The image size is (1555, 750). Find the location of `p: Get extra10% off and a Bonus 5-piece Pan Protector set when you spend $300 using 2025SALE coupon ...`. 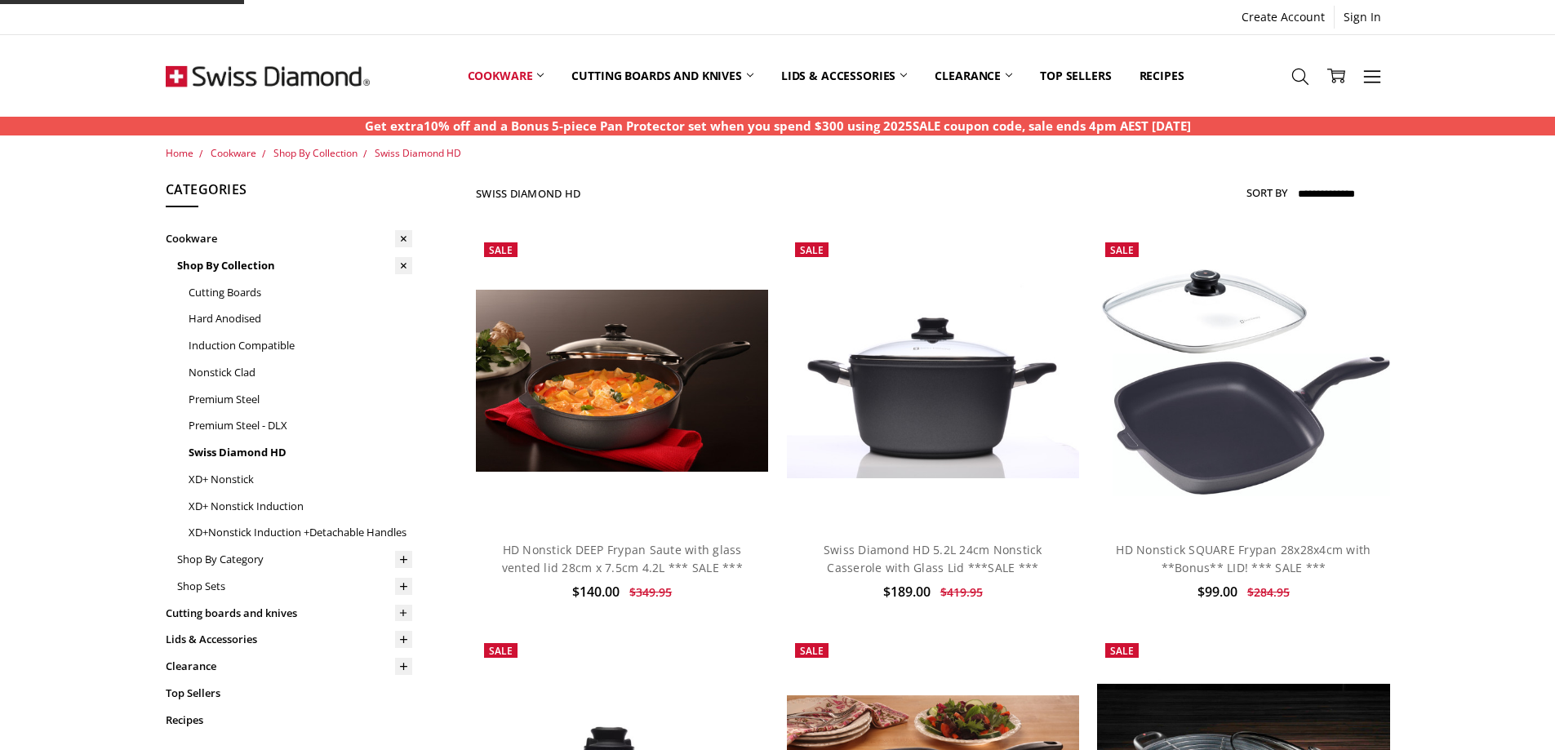

p: Get extra10% off and a Bonus 5-piece Pan Protector set when you spend $300 using 2025SALE coupon ... is located at coordinates (778, 126).